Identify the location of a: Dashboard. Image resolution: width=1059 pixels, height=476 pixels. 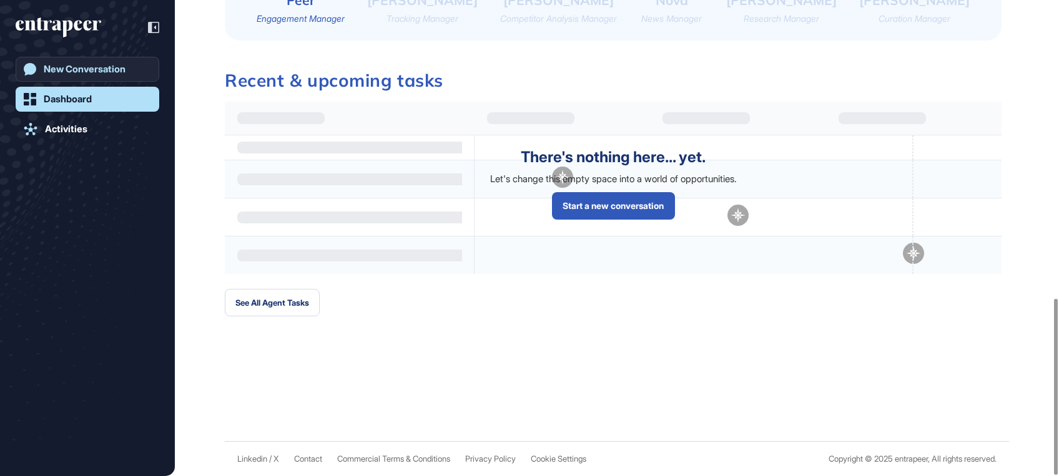
(87, 99).